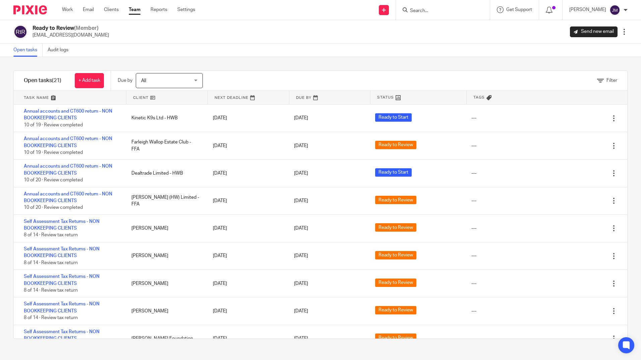  I want to click on a: Open tasks, so click(28, 50).